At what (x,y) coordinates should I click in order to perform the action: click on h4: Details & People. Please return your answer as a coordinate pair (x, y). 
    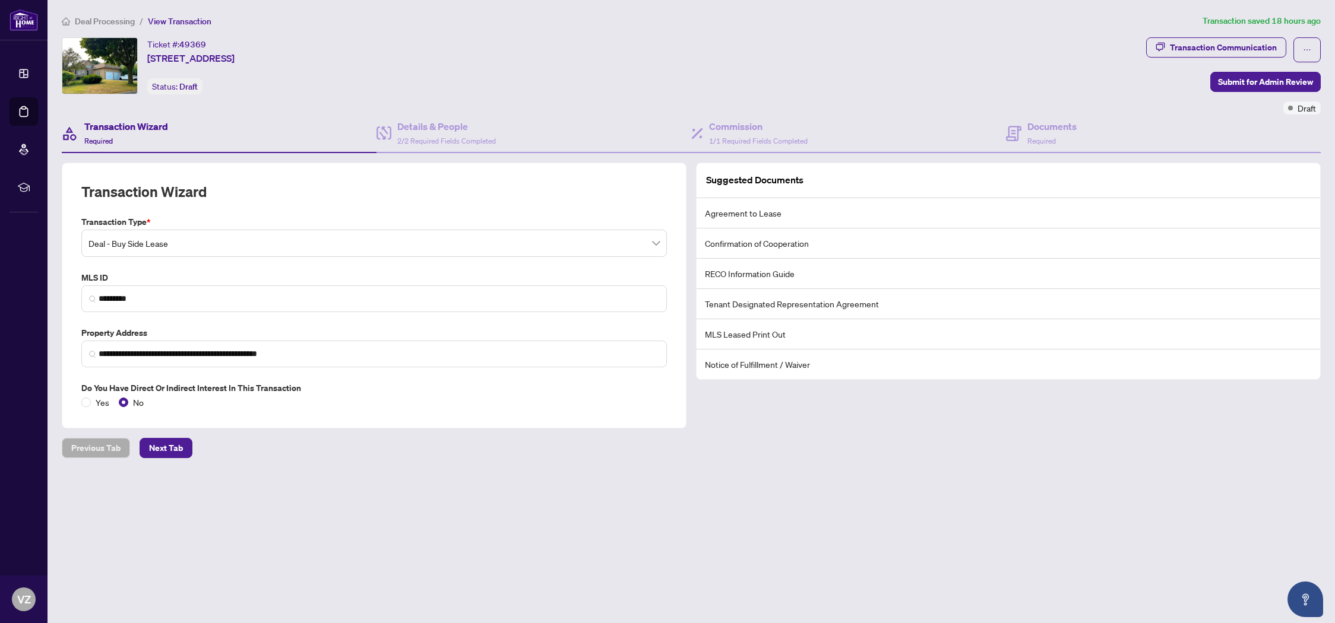
    Looking at the image, I should click on (446, 126).